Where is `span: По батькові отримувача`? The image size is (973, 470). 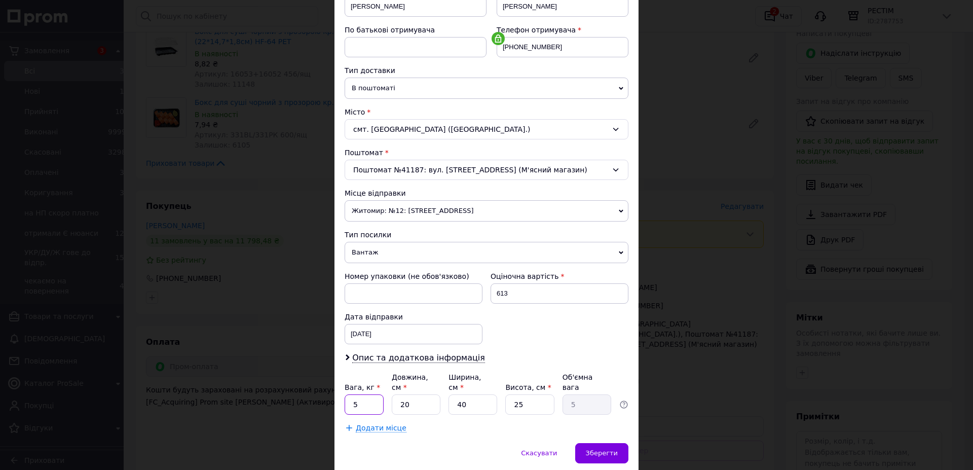
span: По батькові отримувача is located at coordinates (390, 30).